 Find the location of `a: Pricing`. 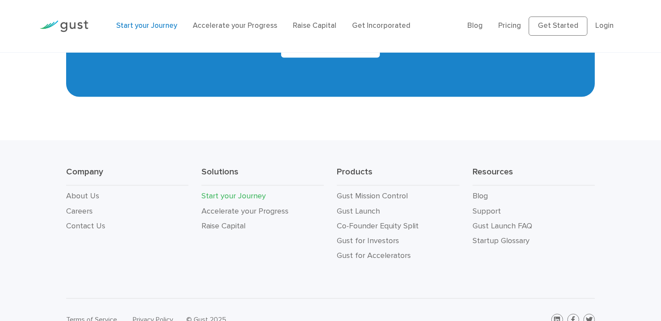

a: Pricing is located at coordinates (509, 26).